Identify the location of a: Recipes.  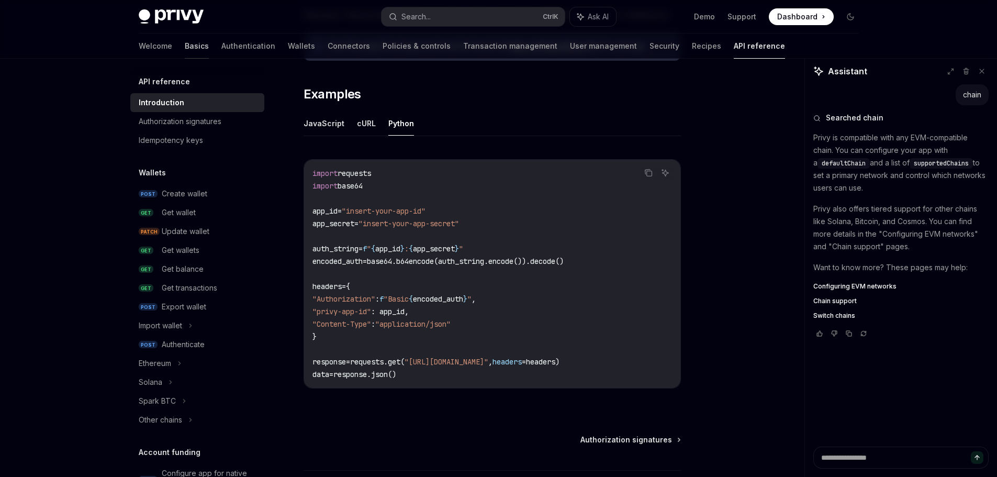
(707, 46).